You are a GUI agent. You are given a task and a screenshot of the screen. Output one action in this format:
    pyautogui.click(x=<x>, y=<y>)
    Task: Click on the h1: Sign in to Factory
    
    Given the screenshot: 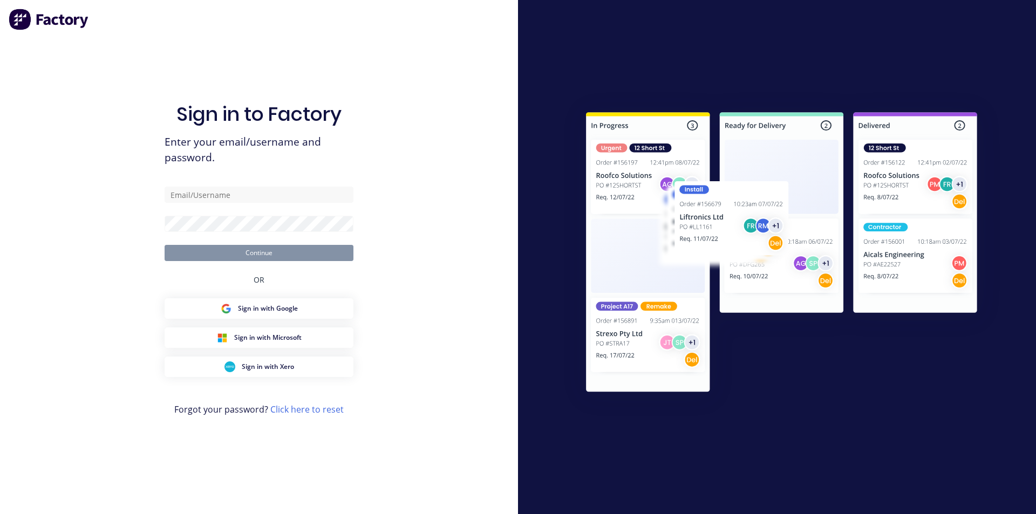 What is the action you would take?
    pyautogui.click(x=259, y=114)
    